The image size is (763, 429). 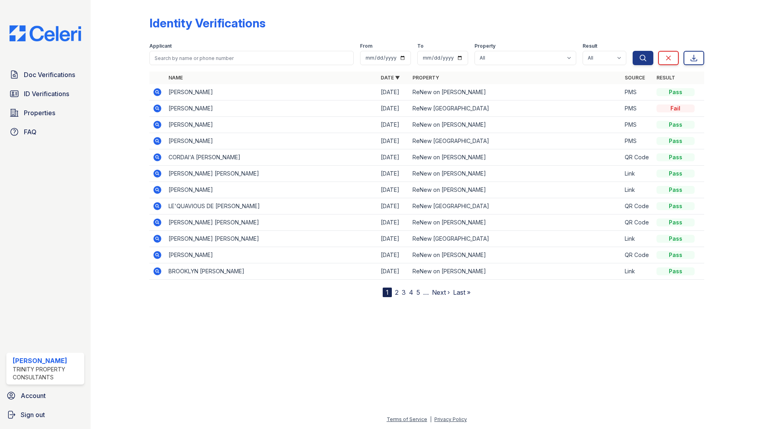 What do you see at coordinates (45, 396) in the screenshot?
I see `a: Account` at bounding box center [45, 396].